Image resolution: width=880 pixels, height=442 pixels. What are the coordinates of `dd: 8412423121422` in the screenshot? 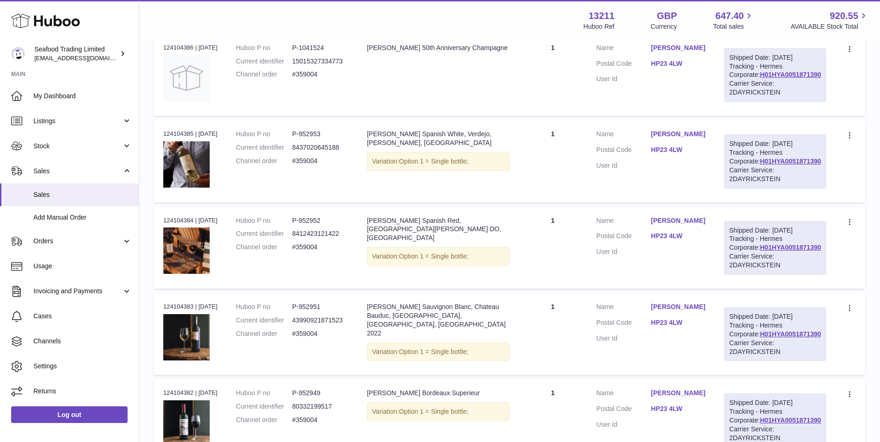 It's located at (320, 234).